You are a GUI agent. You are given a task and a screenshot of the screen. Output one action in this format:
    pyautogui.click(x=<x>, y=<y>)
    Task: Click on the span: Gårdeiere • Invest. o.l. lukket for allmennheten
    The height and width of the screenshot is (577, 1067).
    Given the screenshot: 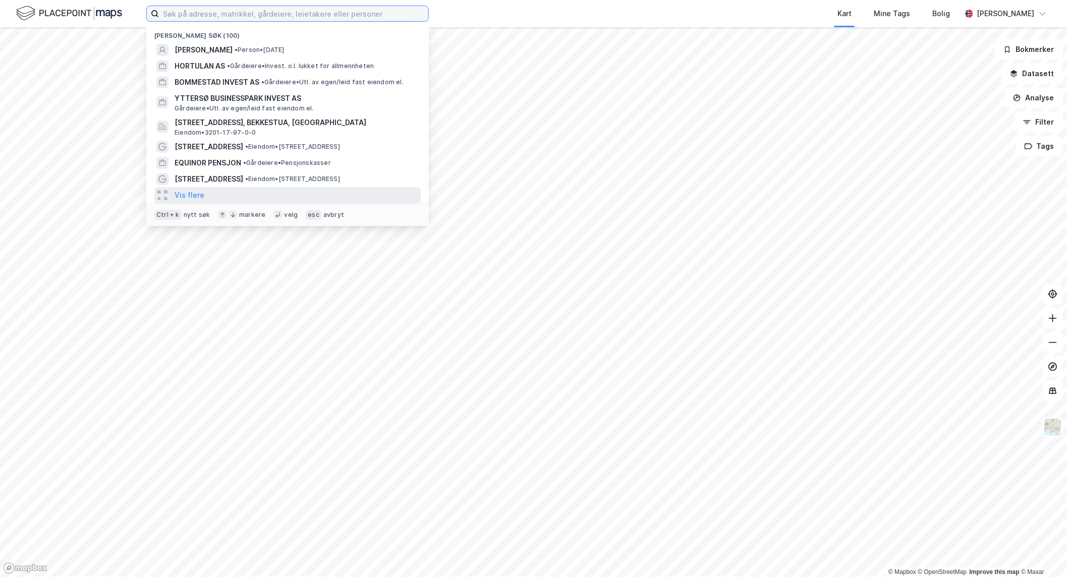 What is the action you would take?
    pyautogui.click(x=300, y=66)
    